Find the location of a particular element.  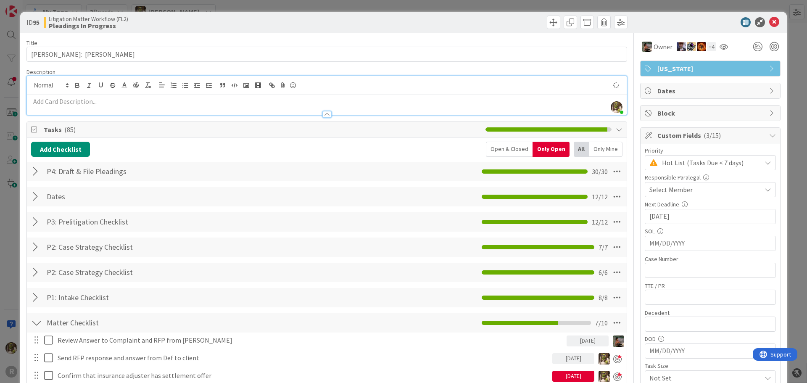

span: Owner is located at coordinates (663, 47).